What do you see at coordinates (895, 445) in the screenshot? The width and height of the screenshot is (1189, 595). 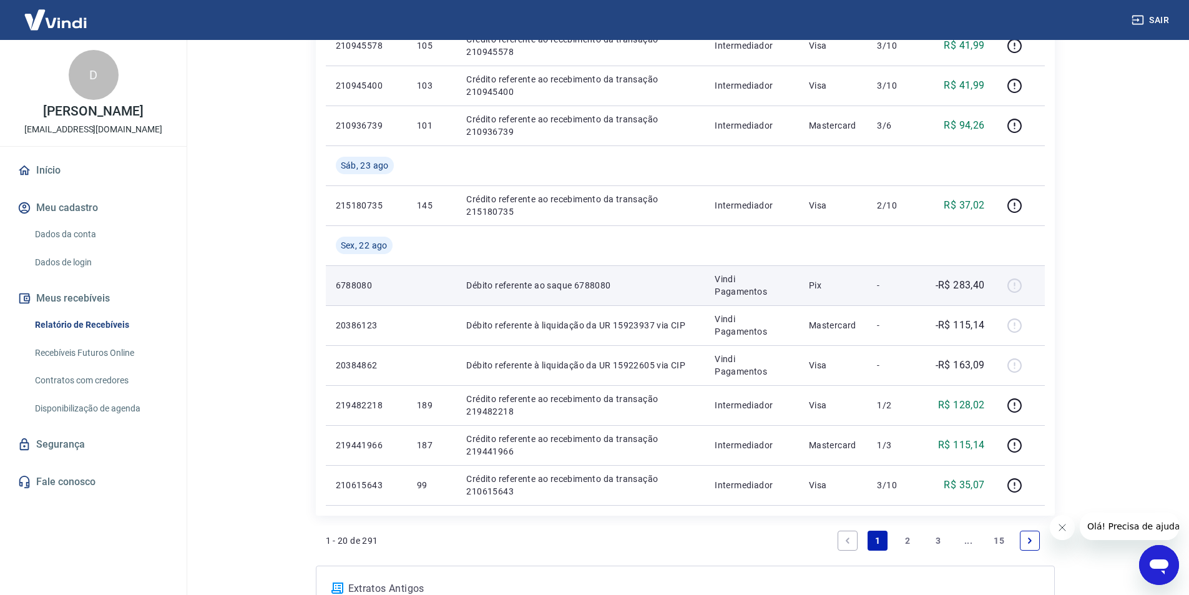 I see `p: 1/3` at bounding box center [895, 445].